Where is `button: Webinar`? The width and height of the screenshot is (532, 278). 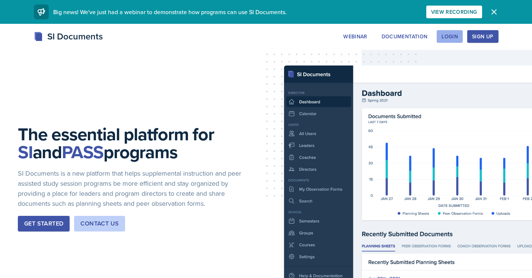
button: Webinar is located at coordinates (355, 36).